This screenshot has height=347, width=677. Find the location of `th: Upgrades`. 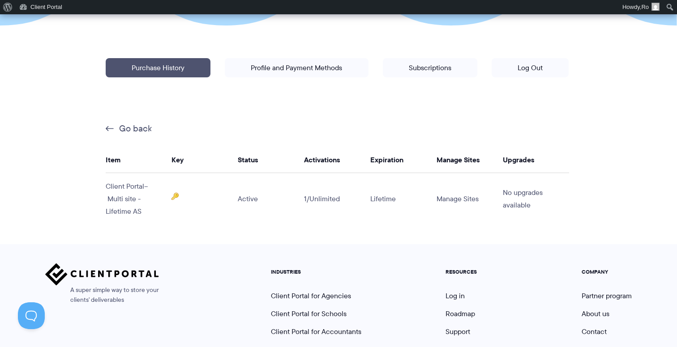

th: Upgrades is located at coordinates (536, 160).